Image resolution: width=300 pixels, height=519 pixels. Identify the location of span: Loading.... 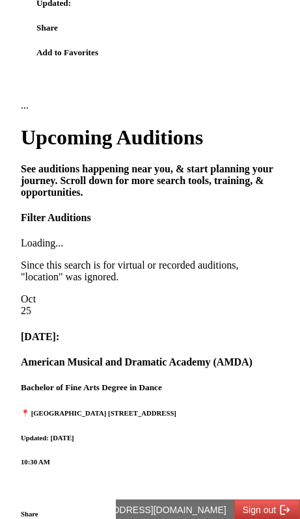
(42, 243).